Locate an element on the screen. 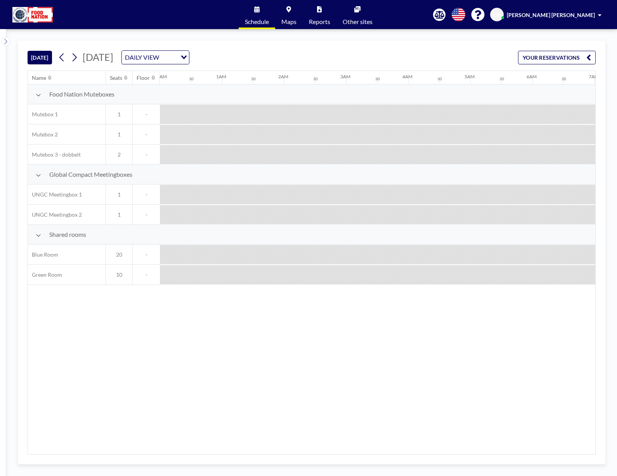  span: 2 is located at coordinates (119, 155).